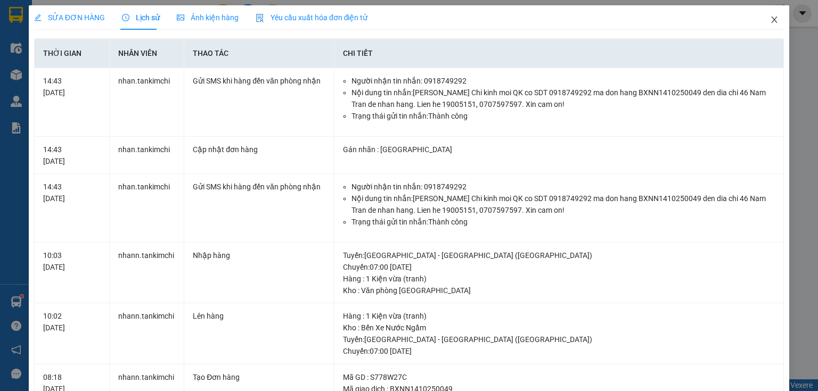  I want to click on div: Nhập hàng, so click(259, 256).